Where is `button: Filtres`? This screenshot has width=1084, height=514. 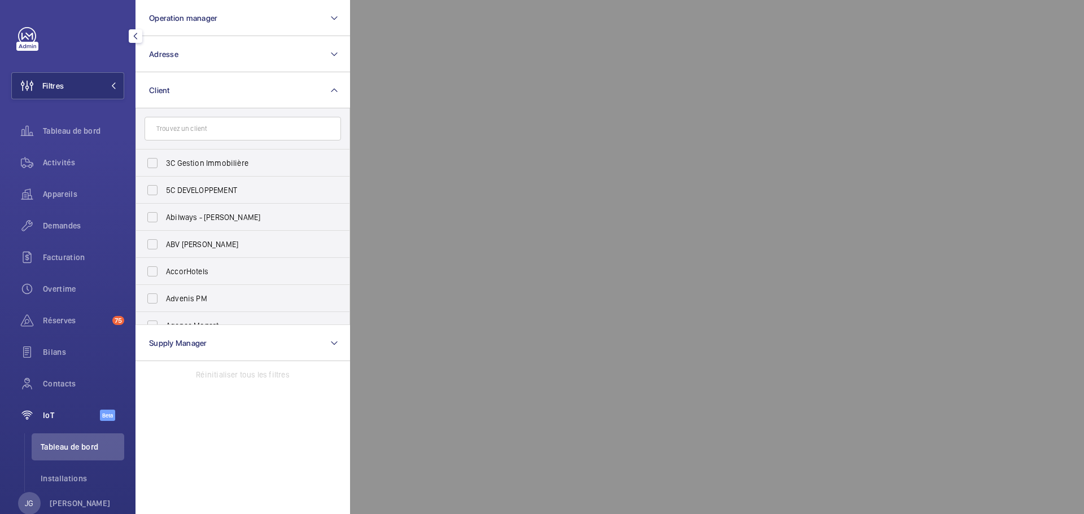
button: Filtres is located at coordinates (68, 86).